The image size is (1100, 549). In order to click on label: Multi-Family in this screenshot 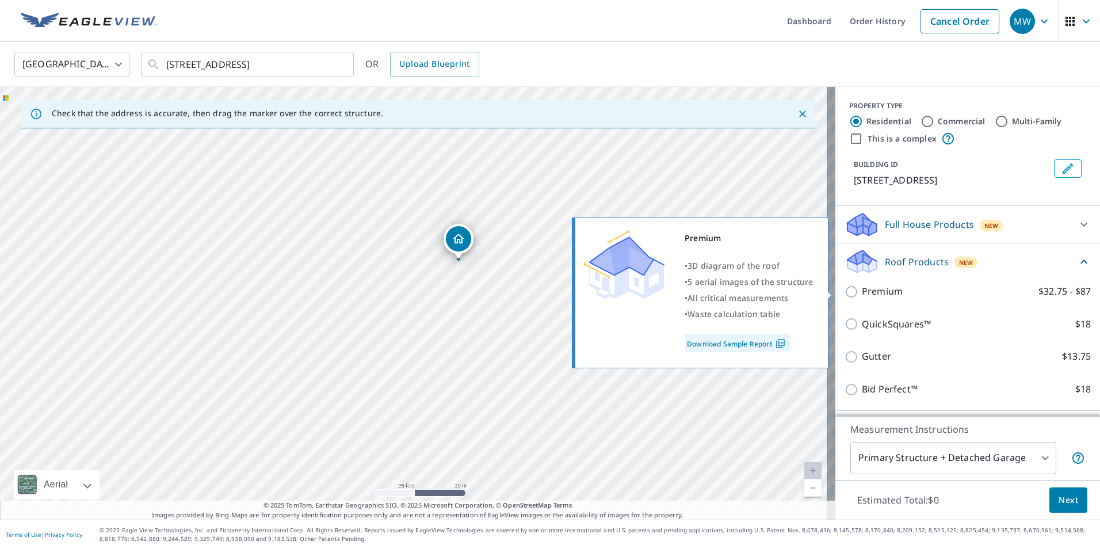, I will do `click(1037, 121)`.